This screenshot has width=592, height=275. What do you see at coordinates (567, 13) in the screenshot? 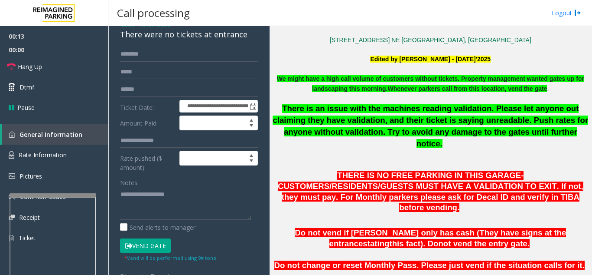
I see `a: Logout` at bounding box center [567, 13].